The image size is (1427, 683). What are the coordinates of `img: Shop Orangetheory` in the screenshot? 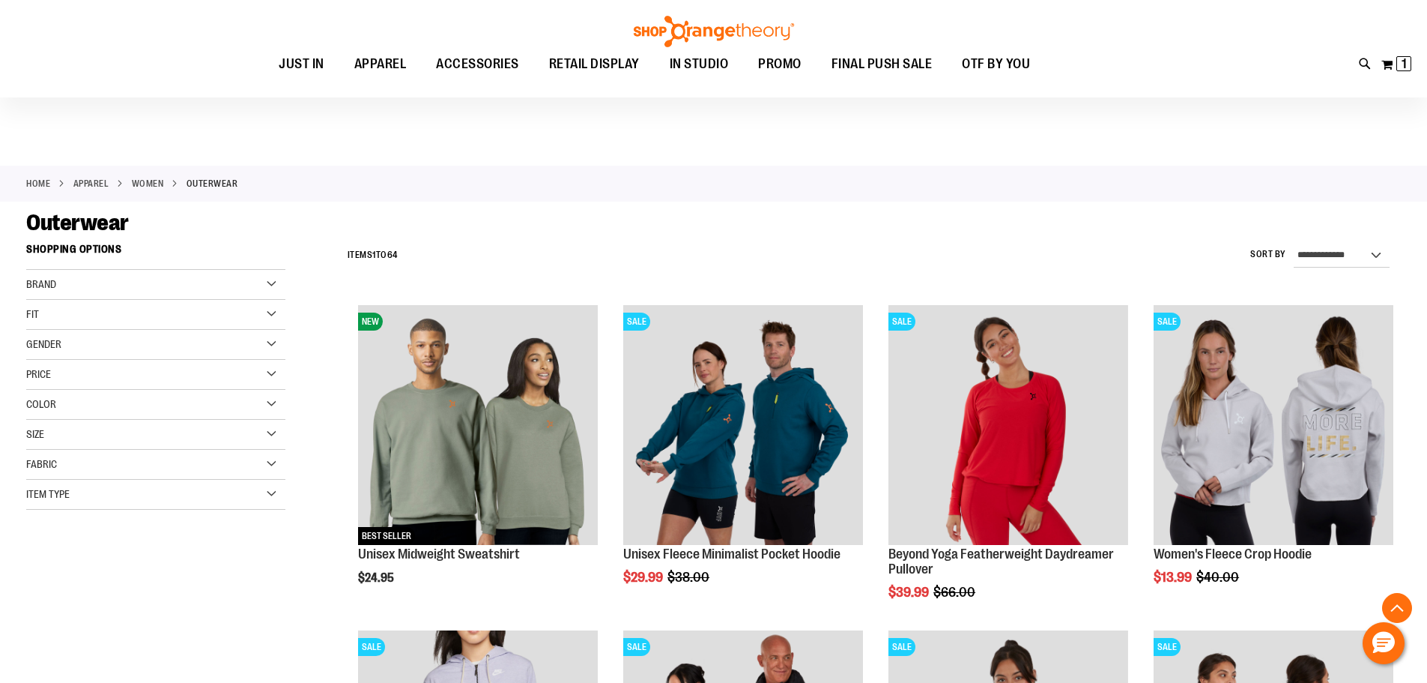 It's located at (714, 31).